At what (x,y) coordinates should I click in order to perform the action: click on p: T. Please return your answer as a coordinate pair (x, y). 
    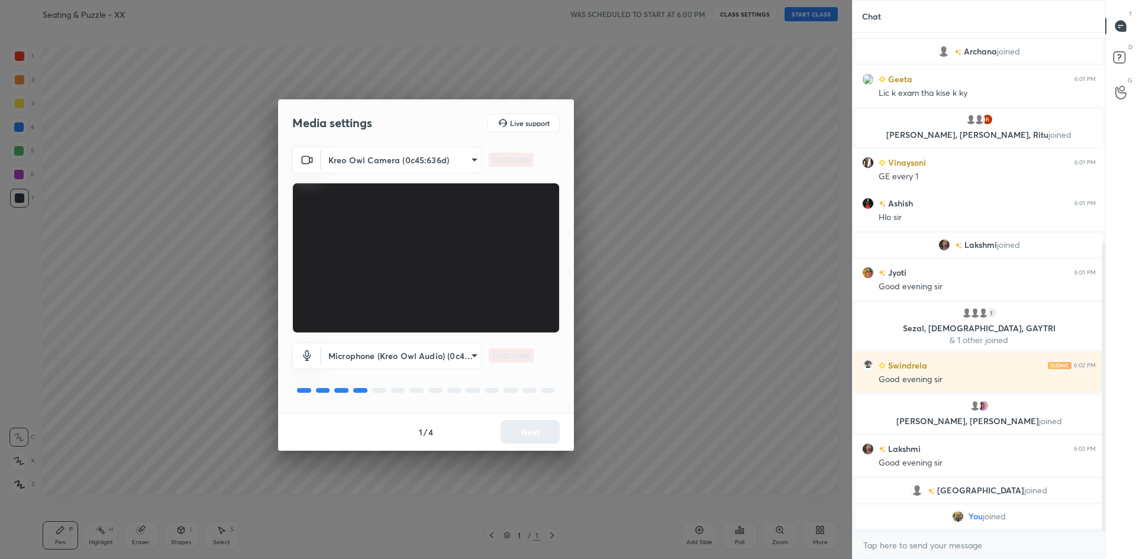
    Looking at the image, I should click on (1130, 14).